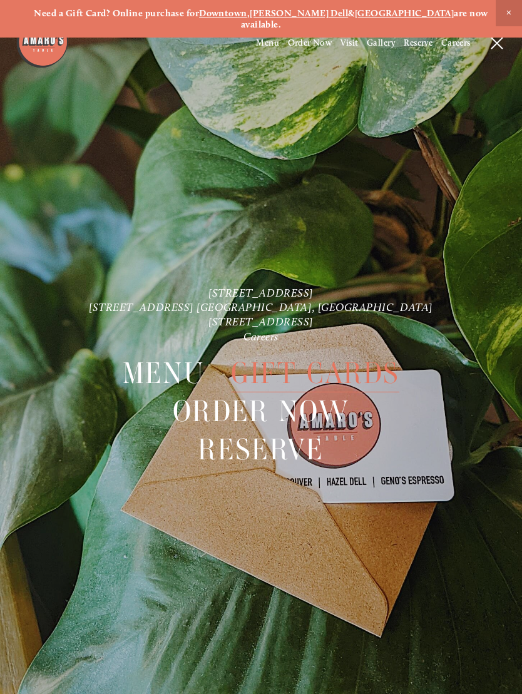 The width and height of the screenshot is (522, 694). What do you see at coordinates (456, 43) in the screenshot?
I see `span: Careers` at bounding box center [456, 43].